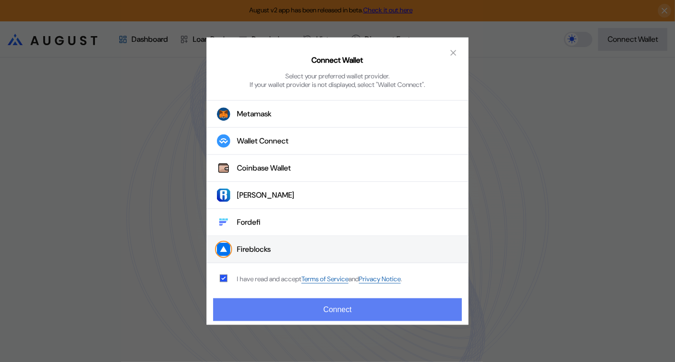  I want to click on div: Fordefi, so click(249, 222).